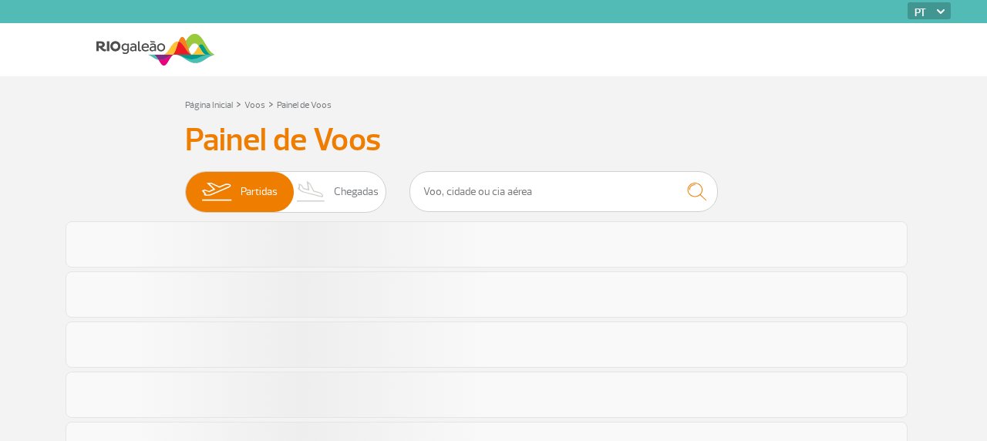  Describe the element at coordinates (259, 192) in the screenshot. I see `span: Partidas` at that location.